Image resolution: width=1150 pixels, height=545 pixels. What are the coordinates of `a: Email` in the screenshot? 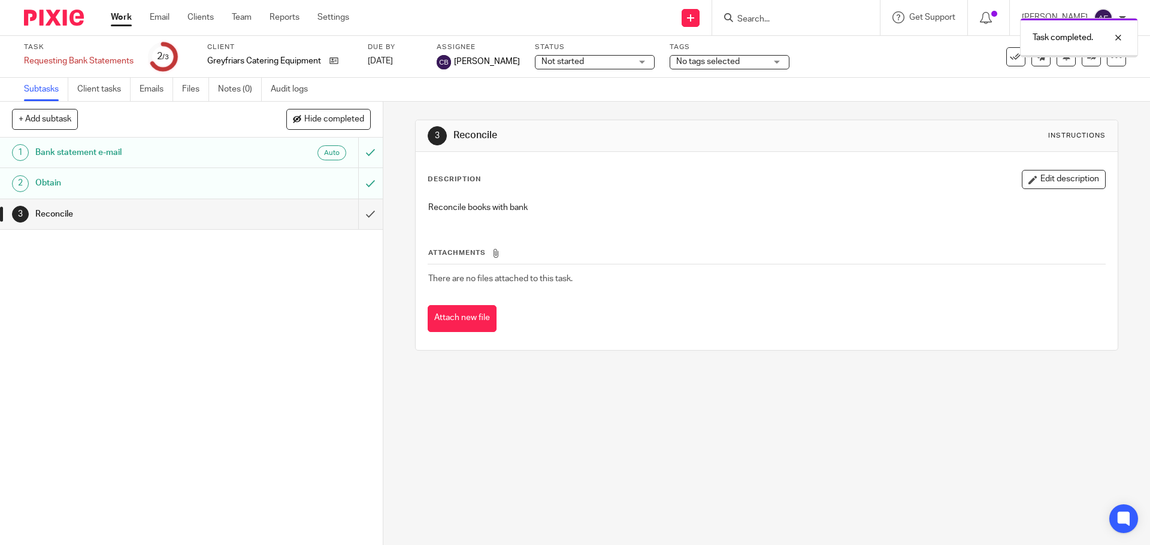 It's located at (159, 17).